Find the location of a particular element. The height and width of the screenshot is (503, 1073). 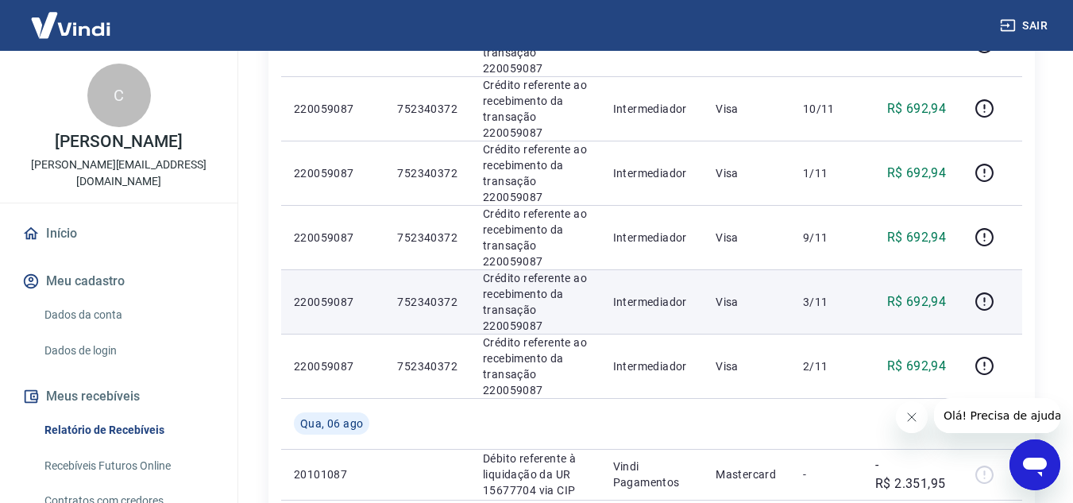

button: Meus recebíveis is located at coordinates (118, 396).